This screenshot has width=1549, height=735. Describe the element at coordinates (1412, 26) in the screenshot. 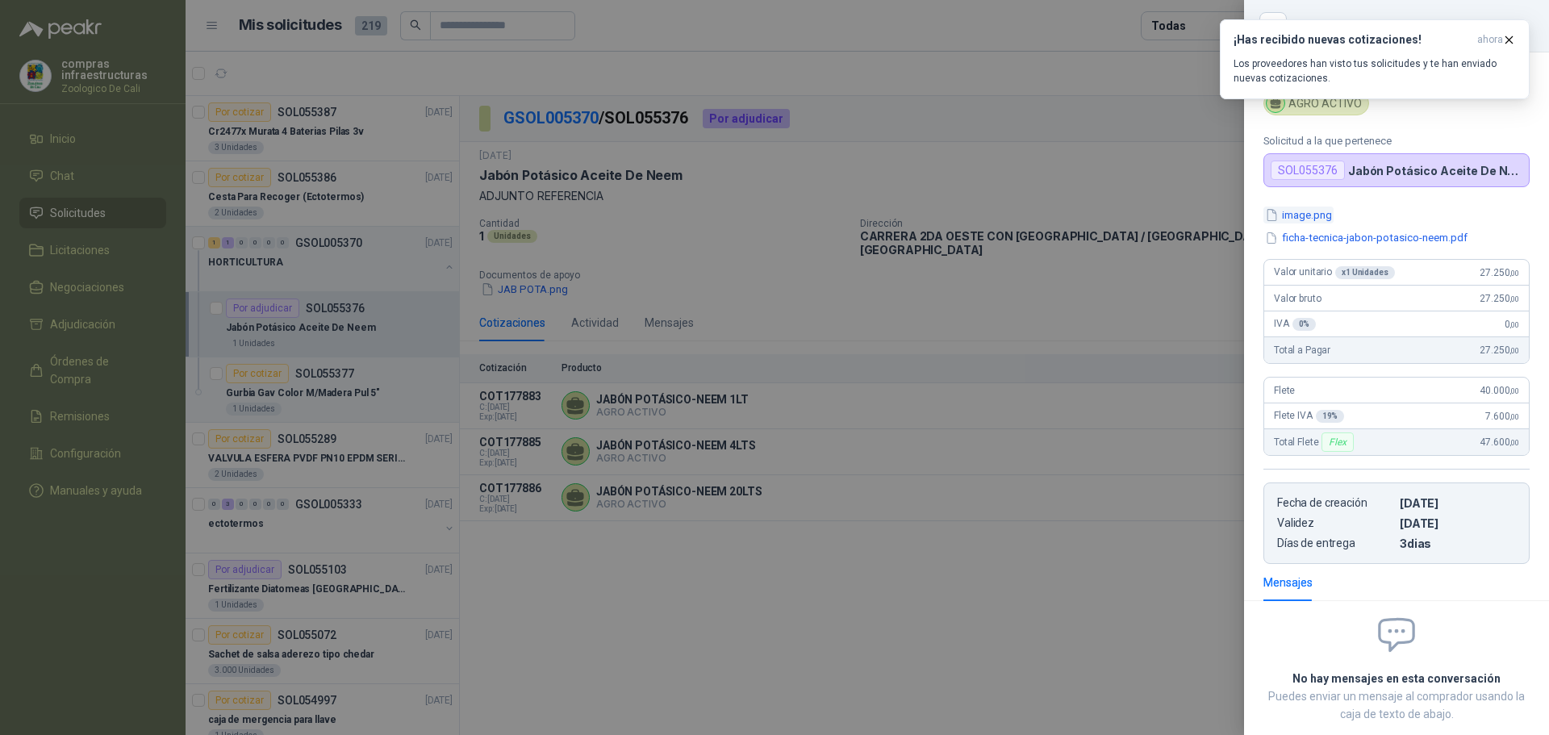

I see `div: COT177883` at that location.